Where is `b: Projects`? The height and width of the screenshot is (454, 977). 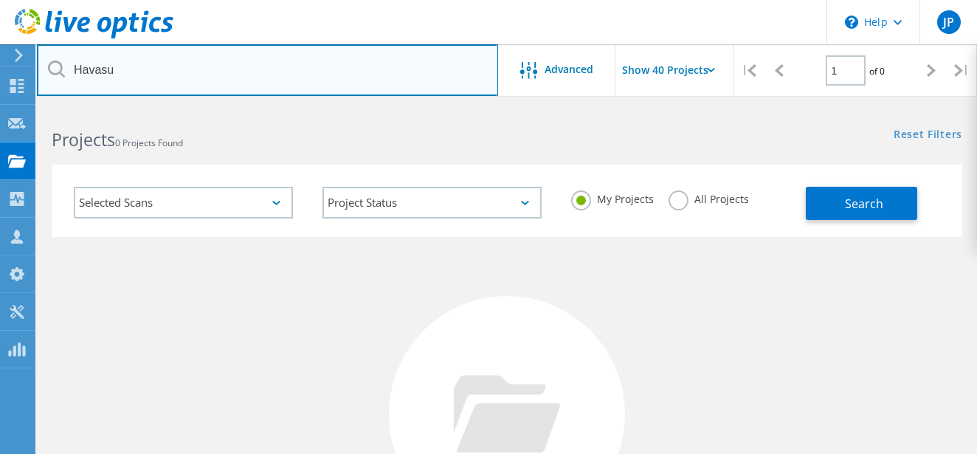 b: Projects is located at coordinates (83, 139).